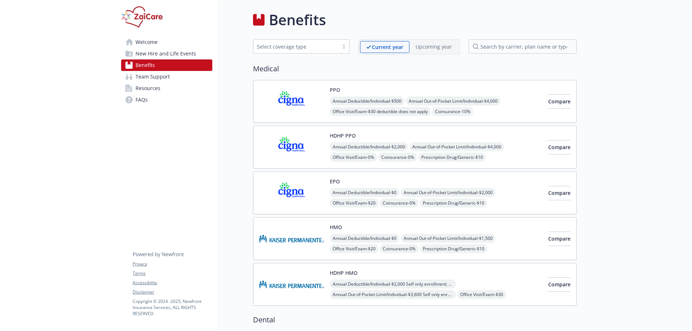 The image size is (692, 331). What do you see at coordinates (167, 42) in the screenshot?
I see `a: Welcome` at bounding box center [167, 42].